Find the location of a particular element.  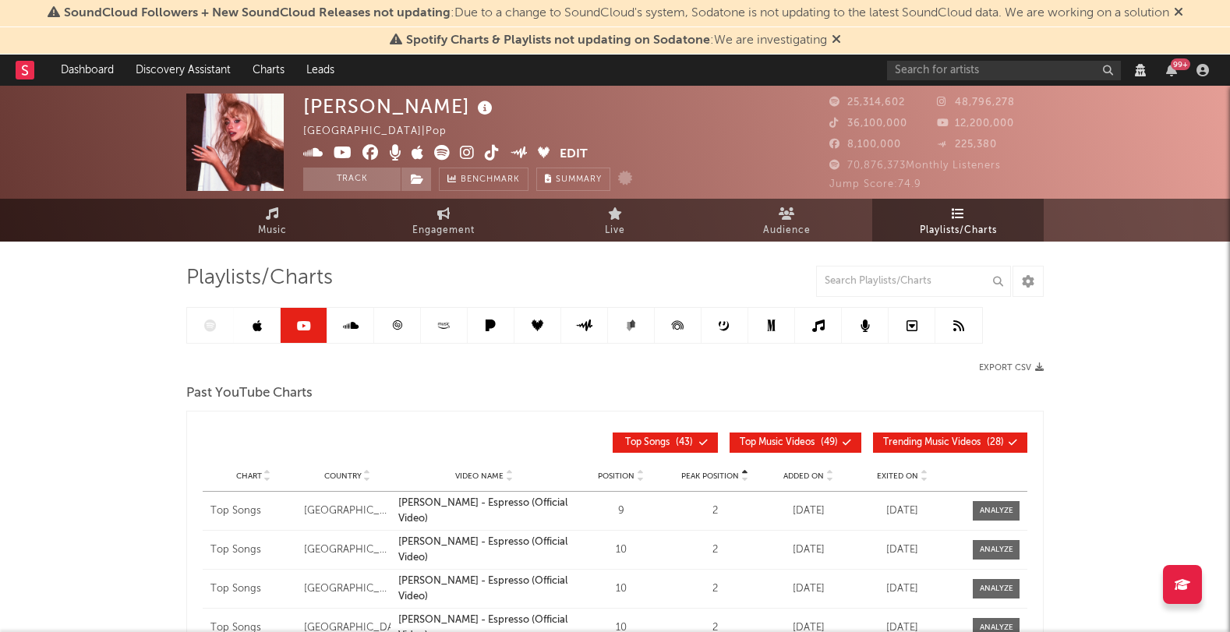

span: Music is located at coordinates (272, 231).